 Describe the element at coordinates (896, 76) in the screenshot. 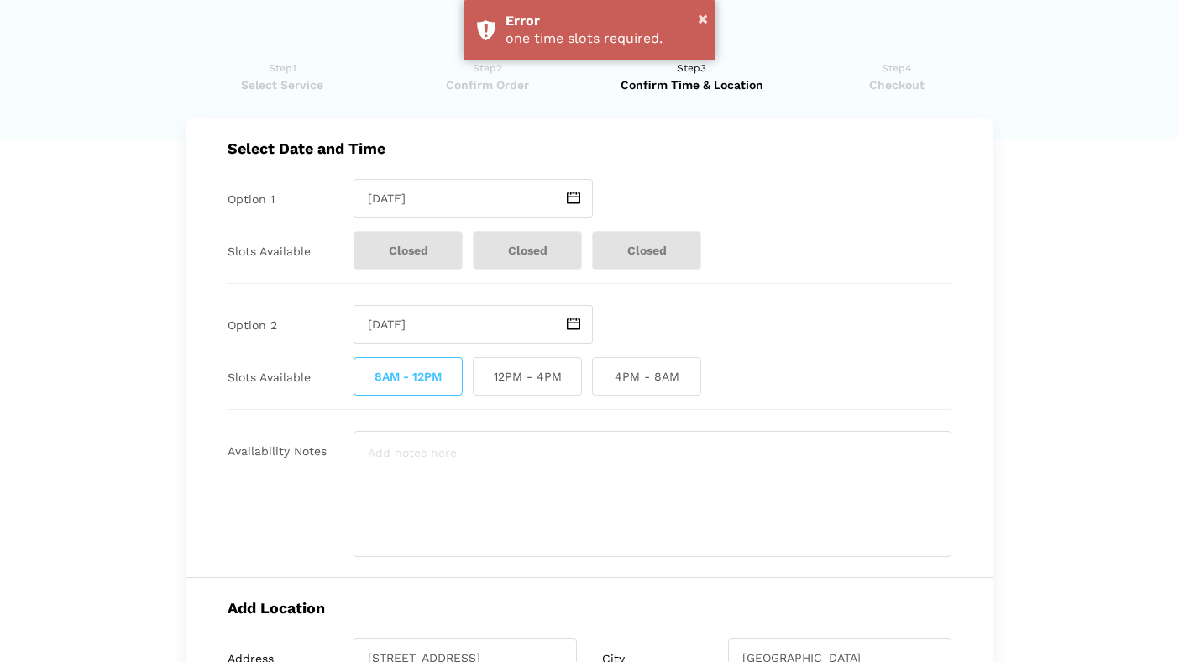

I see `a: Step4` at that location.